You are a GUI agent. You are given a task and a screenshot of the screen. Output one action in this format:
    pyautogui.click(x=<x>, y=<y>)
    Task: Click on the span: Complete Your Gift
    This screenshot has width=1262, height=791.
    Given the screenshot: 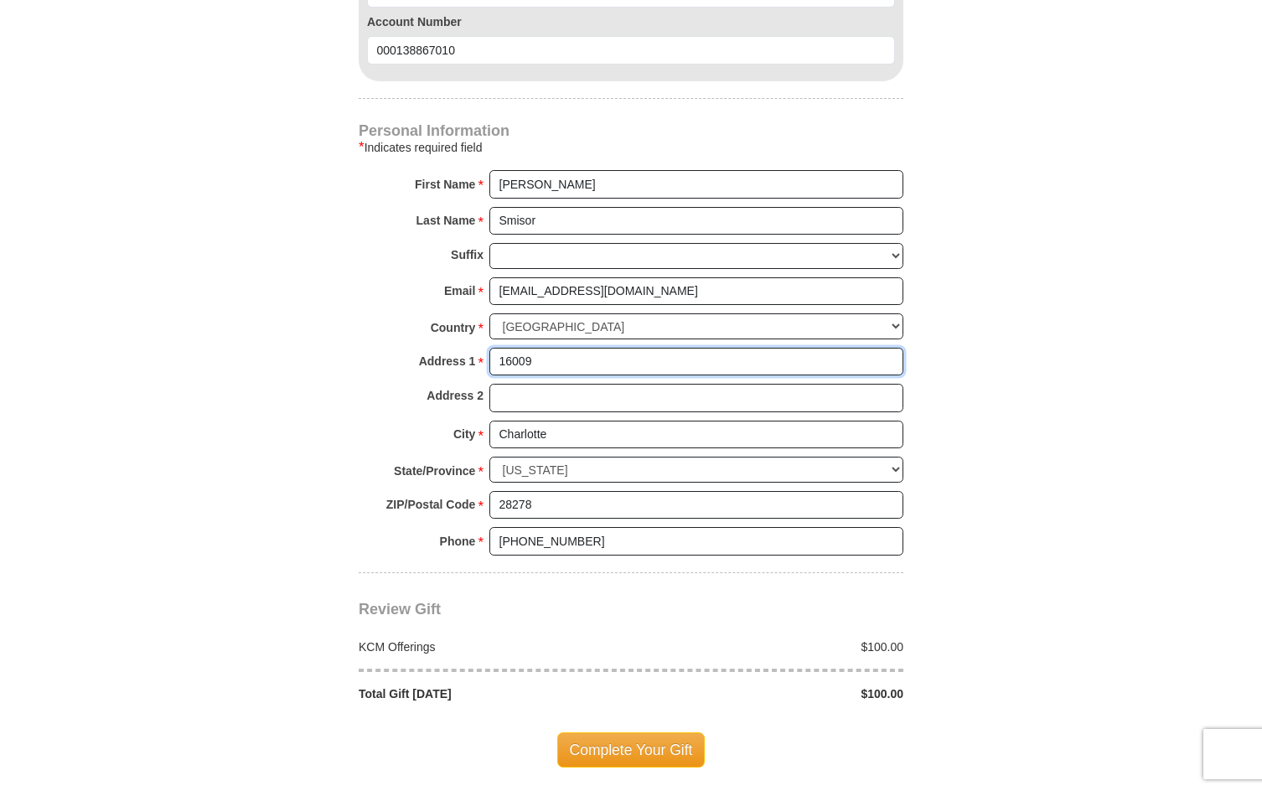 What is the action you would take?
    pyautogui.click(x=631, y=750)
    